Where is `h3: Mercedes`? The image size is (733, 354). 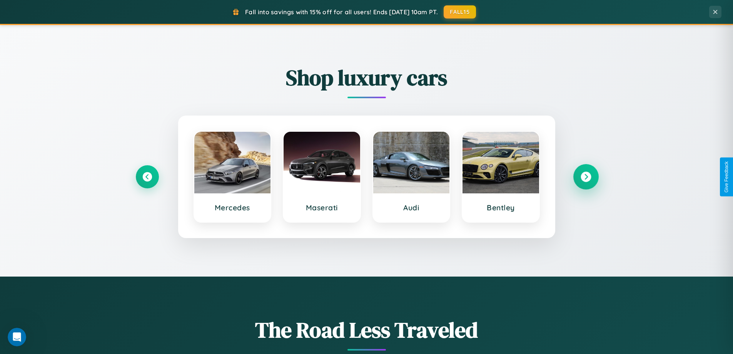 h3: Mercedes is located at coordinates (233, 207).